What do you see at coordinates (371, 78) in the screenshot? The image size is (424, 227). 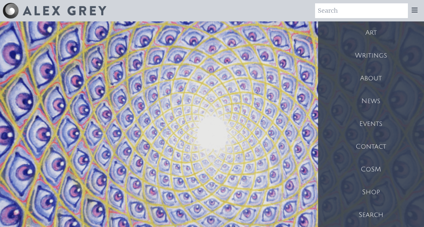 I see `div: About` at bounding box center [371, 78].